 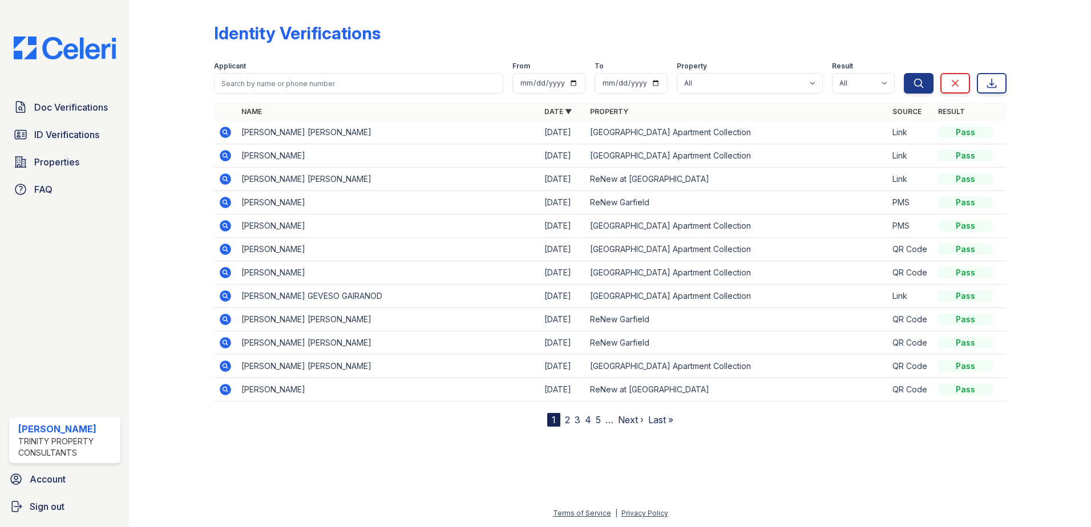 What do you see at coordinates (577, 420) in the screenshot?
I see `a: 3` at bounding box center [577, 420].